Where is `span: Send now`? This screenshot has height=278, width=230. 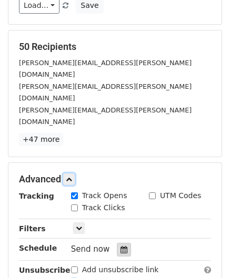 span: Send now is located at coordinates (90, 249).